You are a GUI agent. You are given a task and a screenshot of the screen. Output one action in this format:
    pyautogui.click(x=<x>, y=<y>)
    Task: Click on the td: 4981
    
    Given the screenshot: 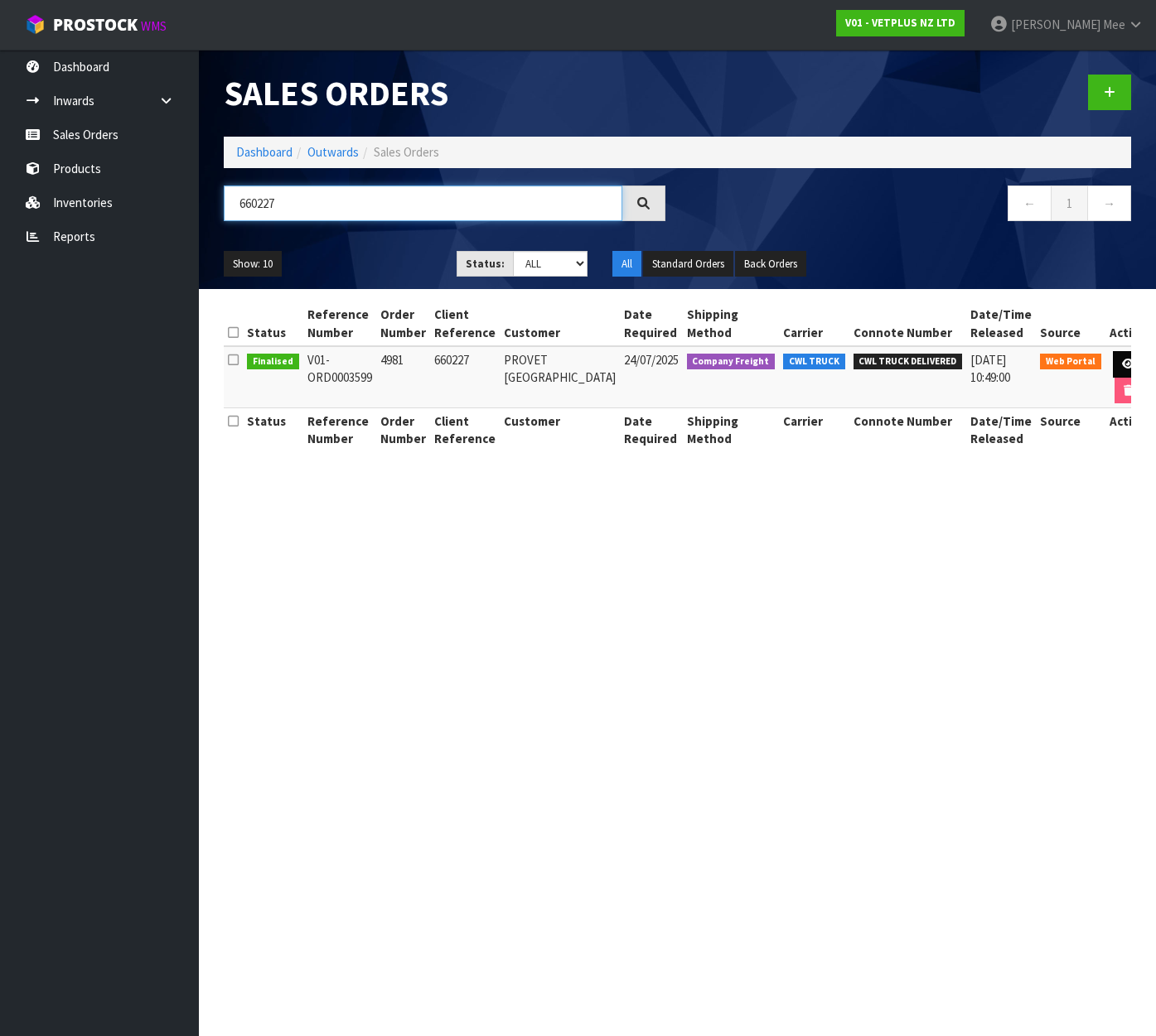 What is the action you would take?
    pyautogui.click(x=402, y=377)
    